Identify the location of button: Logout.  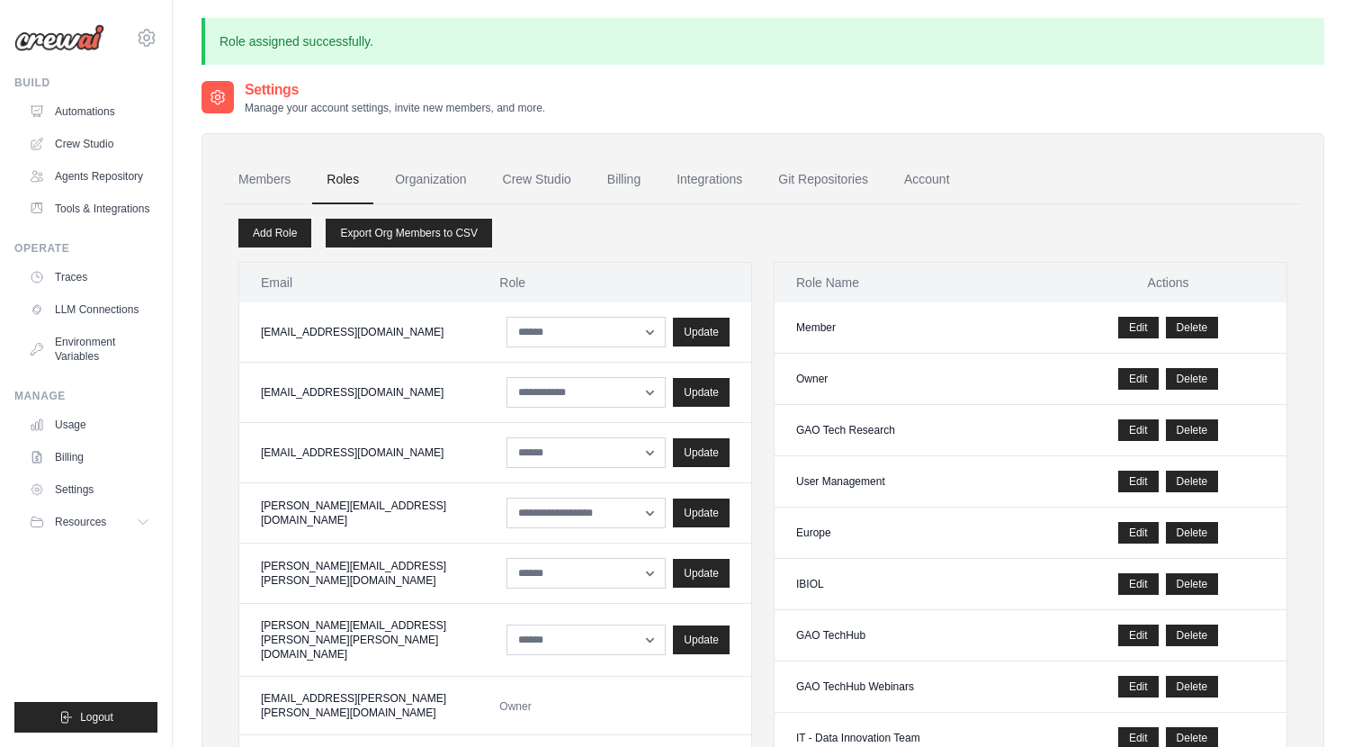
(85, 717).